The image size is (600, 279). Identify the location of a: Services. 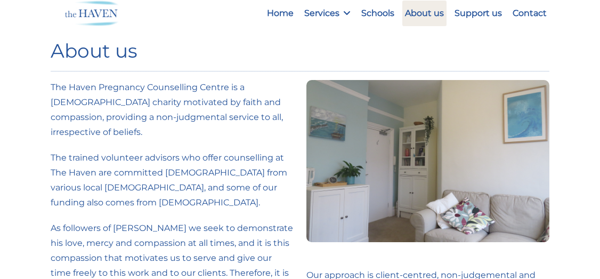
(327, 13).